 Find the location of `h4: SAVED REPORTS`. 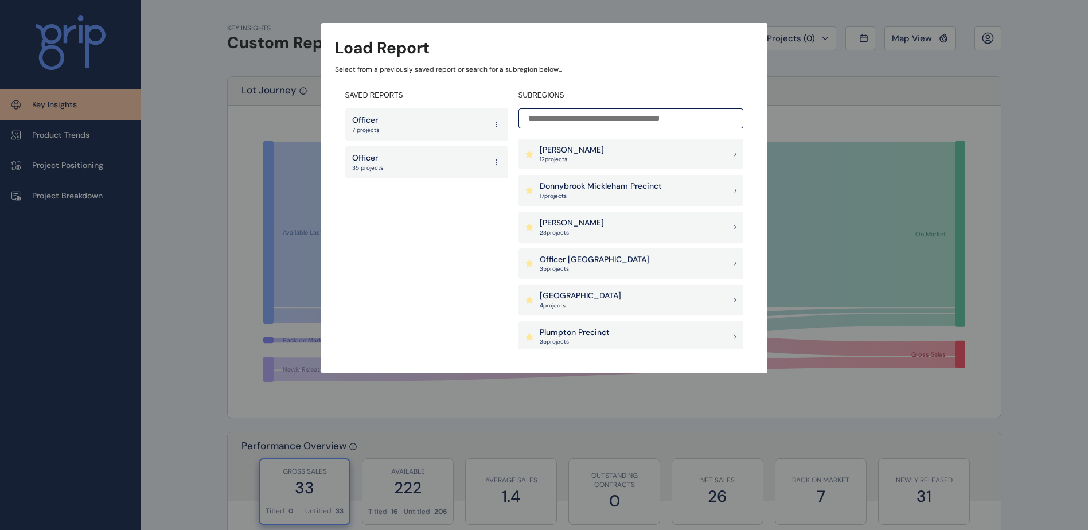

h4: SAVED REPORTS is located at coordinates (427, 95).